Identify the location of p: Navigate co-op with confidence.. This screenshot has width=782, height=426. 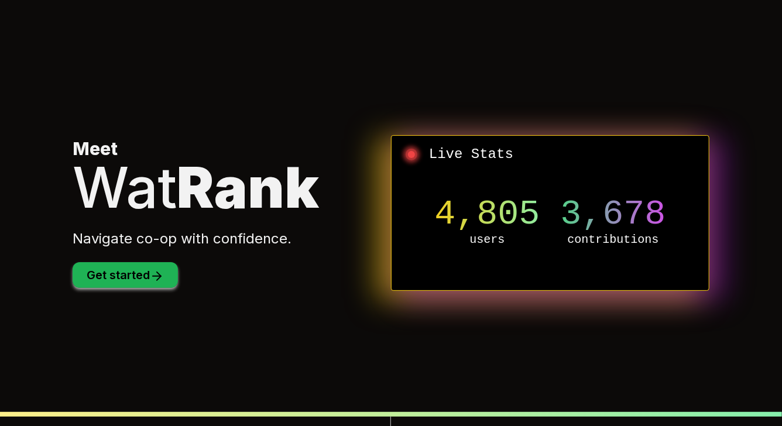
(232, 239).